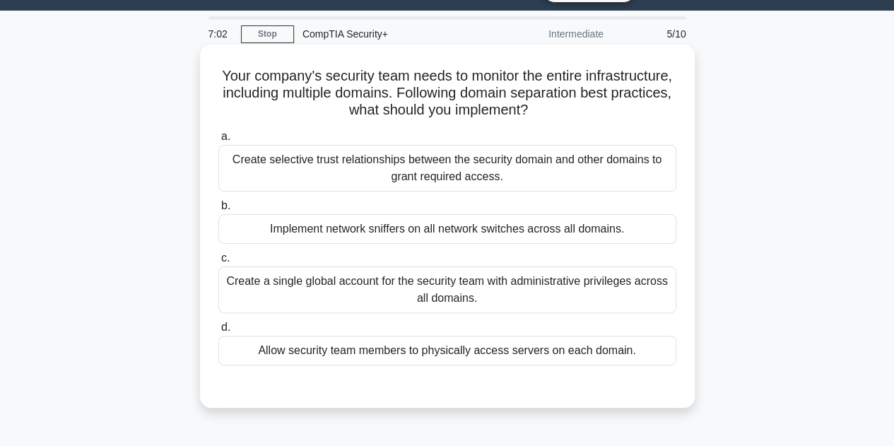 The image size is (894, 446). Describe the element at coordinates (267, 34) in the screenshot. I see `a: Stop` at that location.